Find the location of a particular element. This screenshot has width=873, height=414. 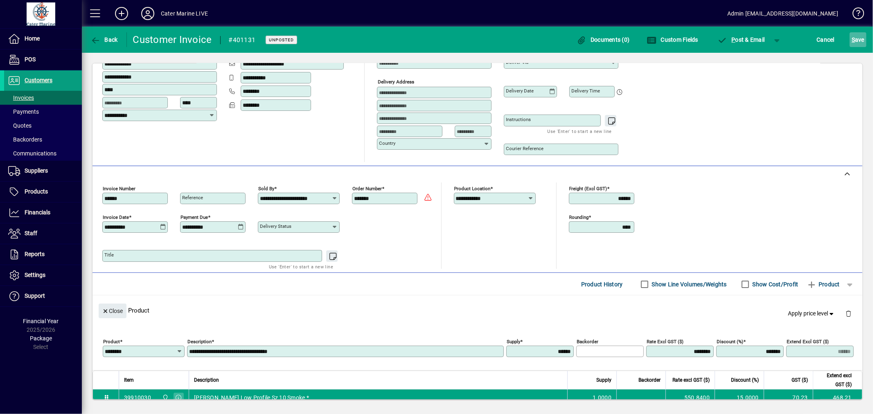

span: GST ($) is located at coordinates (800, 380).